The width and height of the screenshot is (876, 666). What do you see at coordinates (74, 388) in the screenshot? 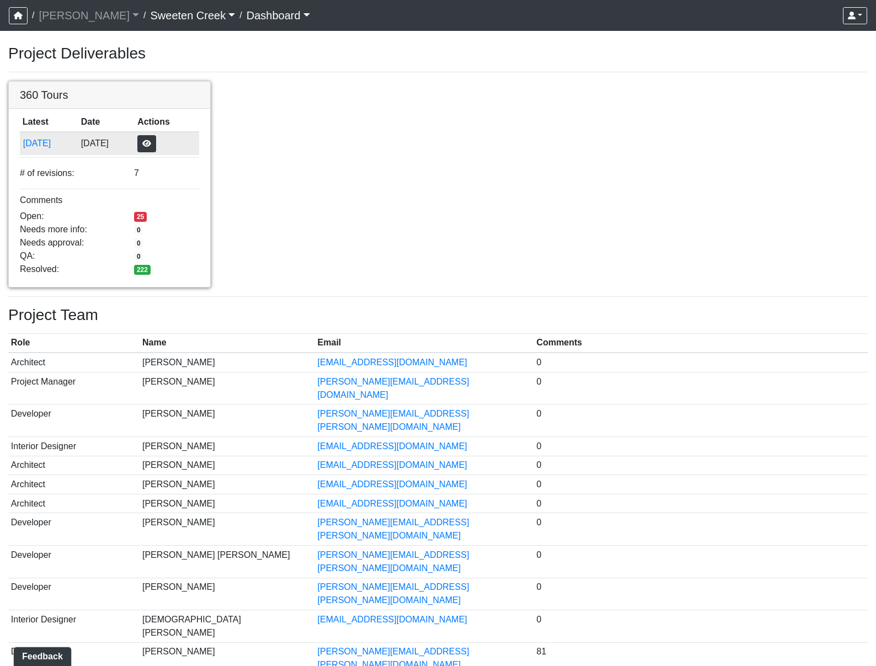
I see `td: Project Manager` at bounding box center [74, 388].